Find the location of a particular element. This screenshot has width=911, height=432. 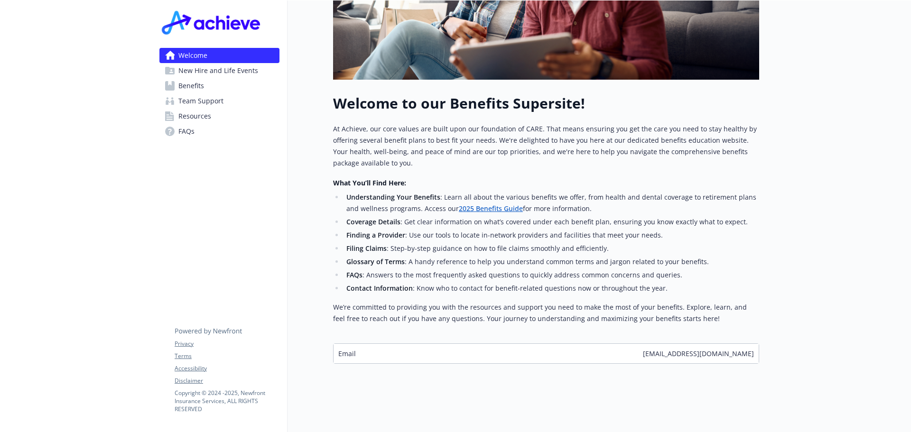

a: New Hire and Life Events is located at coordinates (219, 71).